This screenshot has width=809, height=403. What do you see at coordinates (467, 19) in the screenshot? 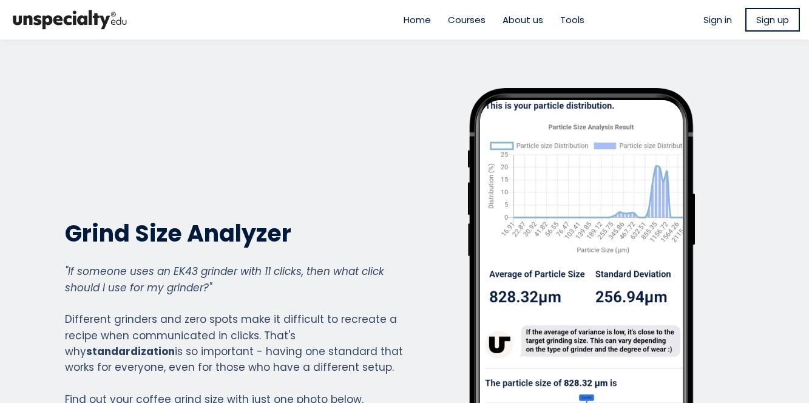
I see `span: Courses` at bounding box center [467, 19].